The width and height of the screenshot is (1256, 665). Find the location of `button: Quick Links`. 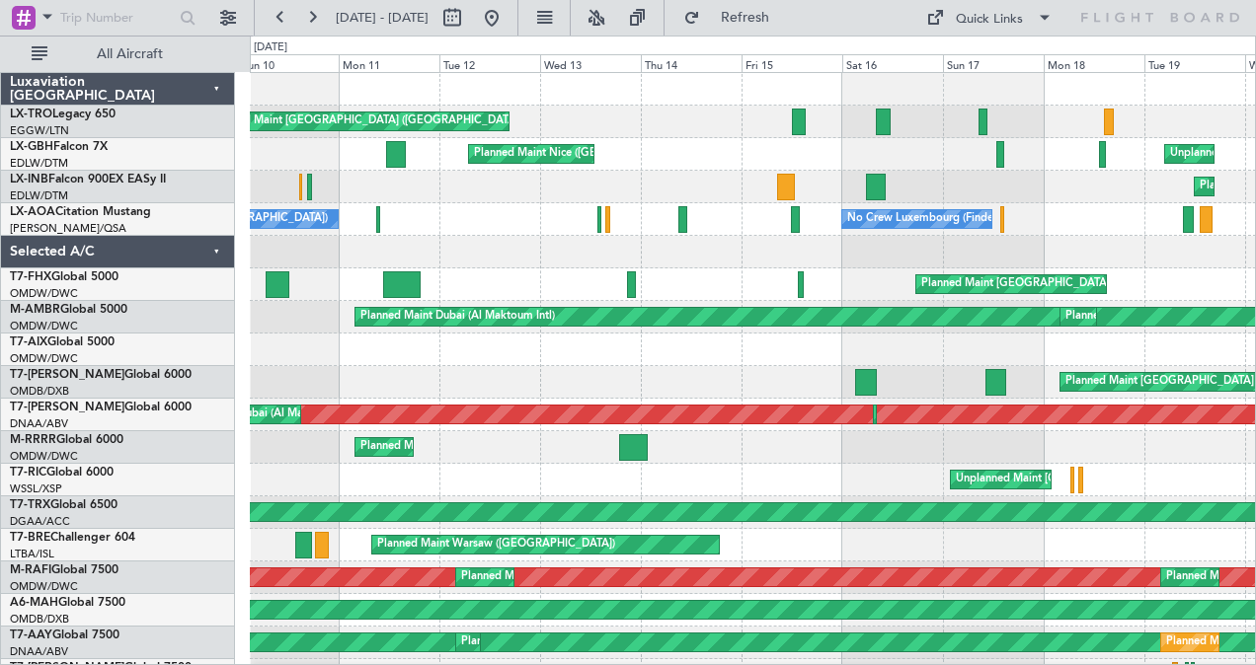

button: Quick Links is located at coordinates (989, 18).